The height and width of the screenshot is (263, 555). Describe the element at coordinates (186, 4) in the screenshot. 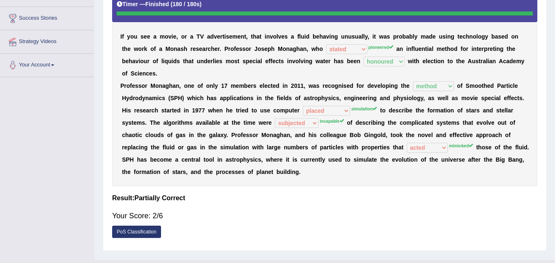

I see `b: 180 / 180s` at that location.